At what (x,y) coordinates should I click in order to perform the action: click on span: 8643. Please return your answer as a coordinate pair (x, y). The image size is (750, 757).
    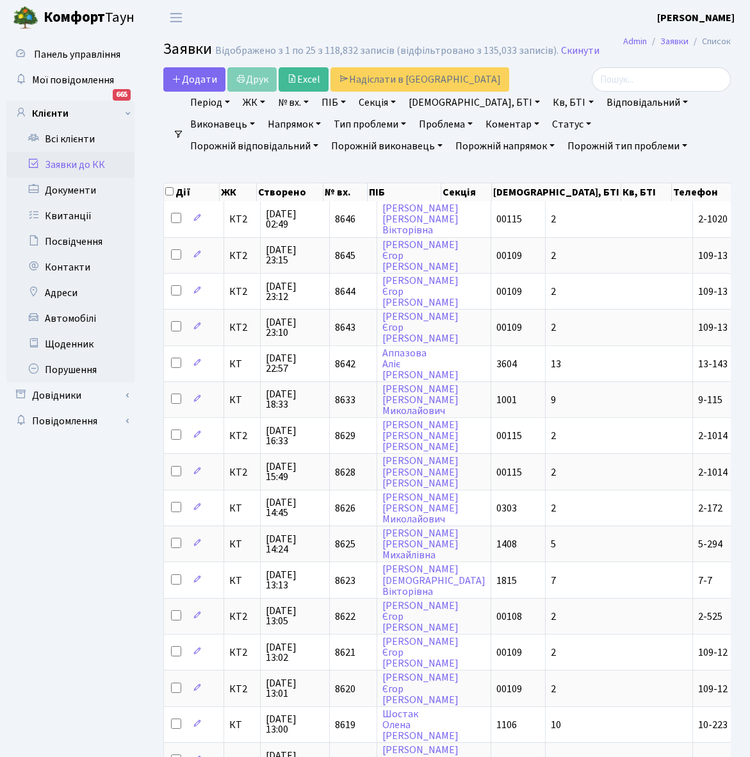
    Looking at the image, I should click on (345, 327).